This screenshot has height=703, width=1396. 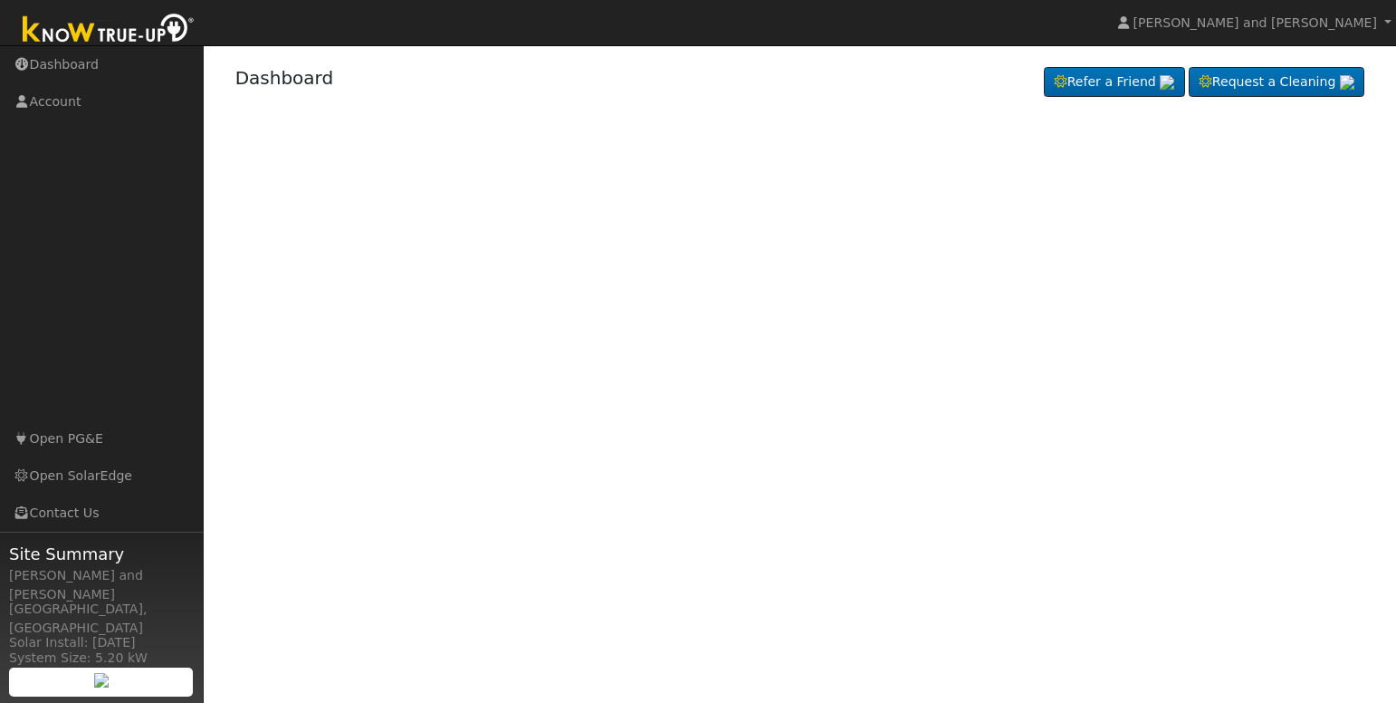 I want to click on a: Refer a Friend, so click(x=1115, y=82).